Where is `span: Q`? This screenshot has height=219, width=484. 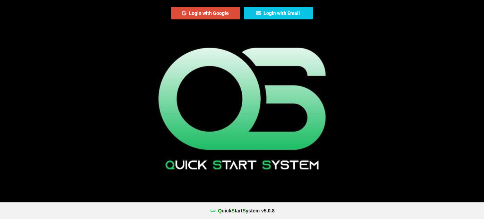 span: Q is located at coordinates (220, 211).